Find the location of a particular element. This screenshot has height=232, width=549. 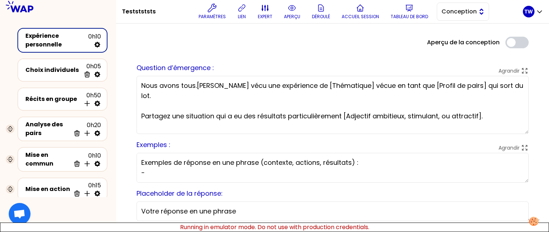

p: expert is located at coordinates (265, 17).